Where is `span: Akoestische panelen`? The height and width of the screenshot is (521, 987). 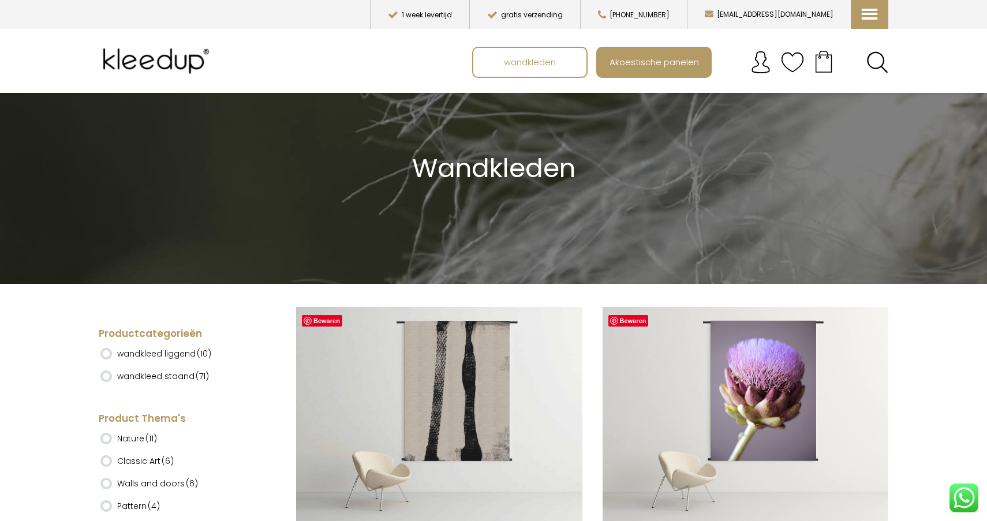
span: Akoestische panelen is located at coordinates (654, 62).